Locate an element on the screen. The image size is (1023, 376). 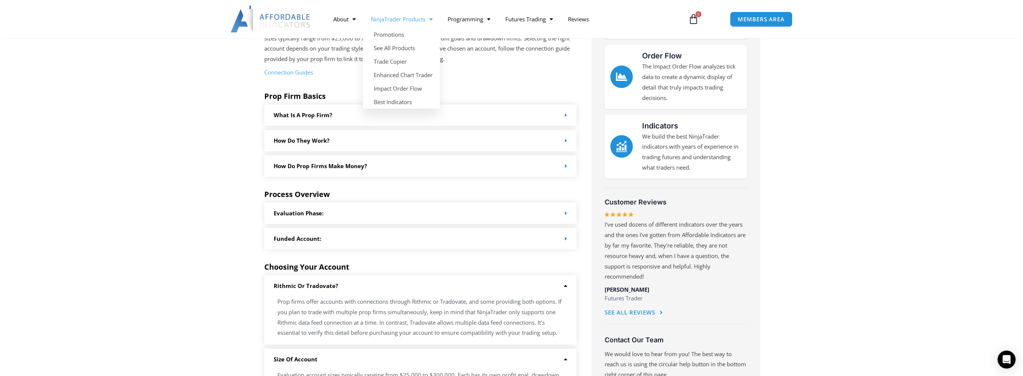
ul: NinjaTrader Products is located at coordinates (401, 68).